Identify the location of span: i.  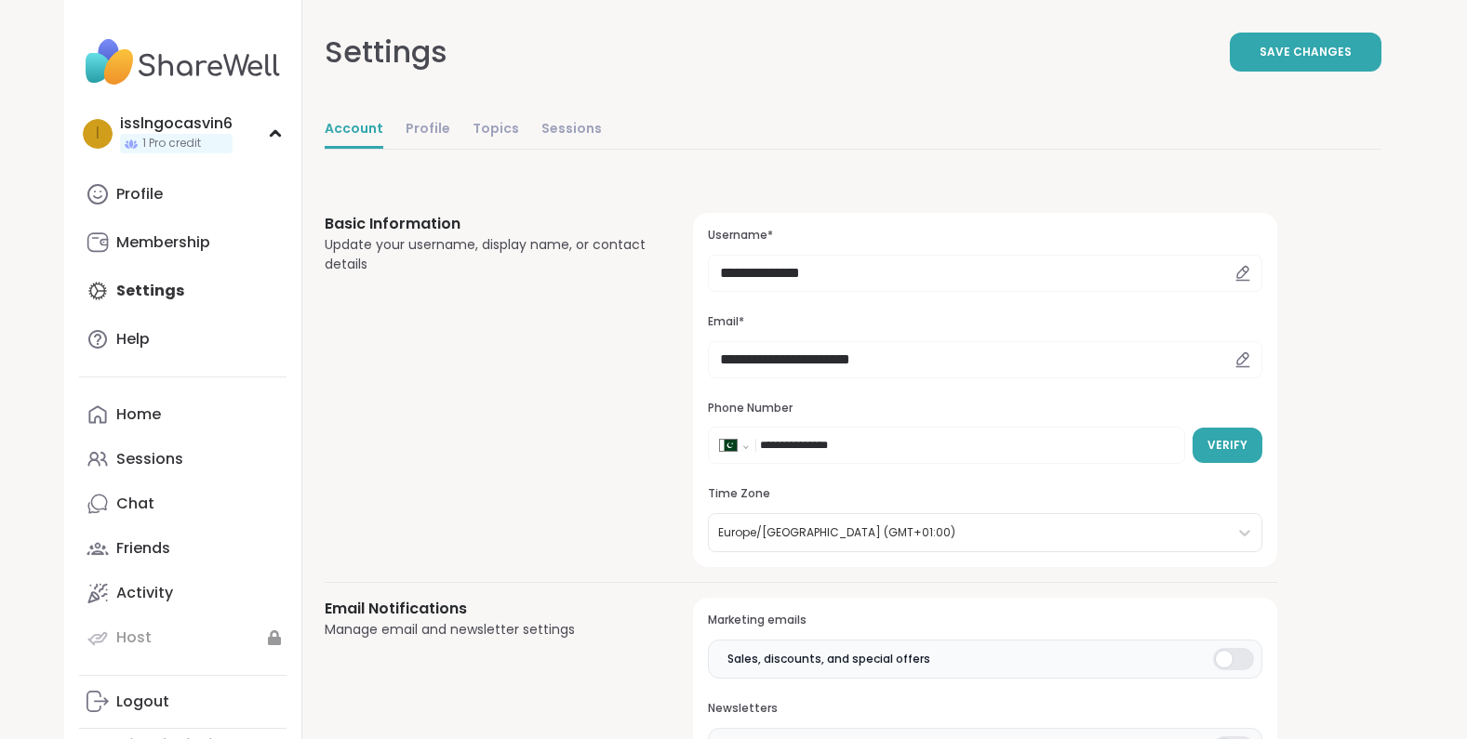
(98, 134).